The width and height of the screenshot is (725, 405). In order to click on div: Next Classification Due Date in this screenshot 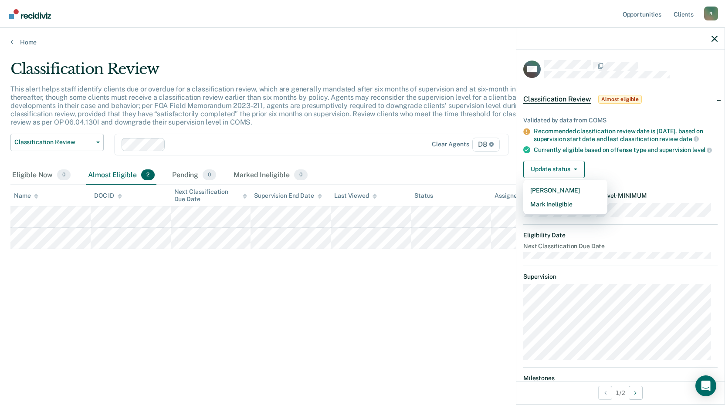, I will do `click(211, 196)`.